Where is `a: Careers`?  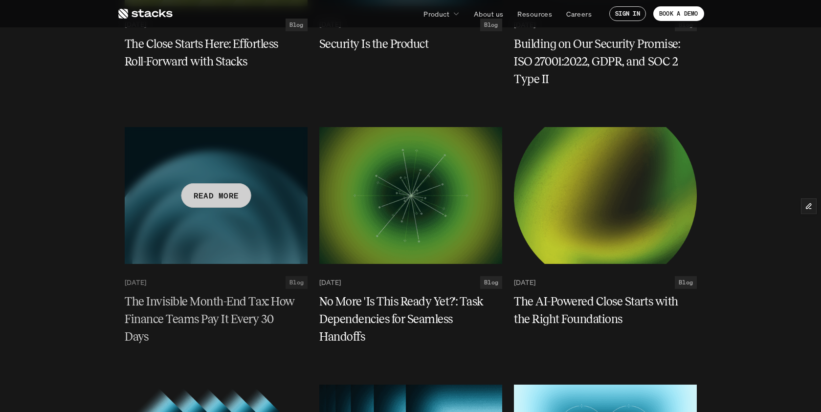 a: Careers is located at coordinates (579, 14).